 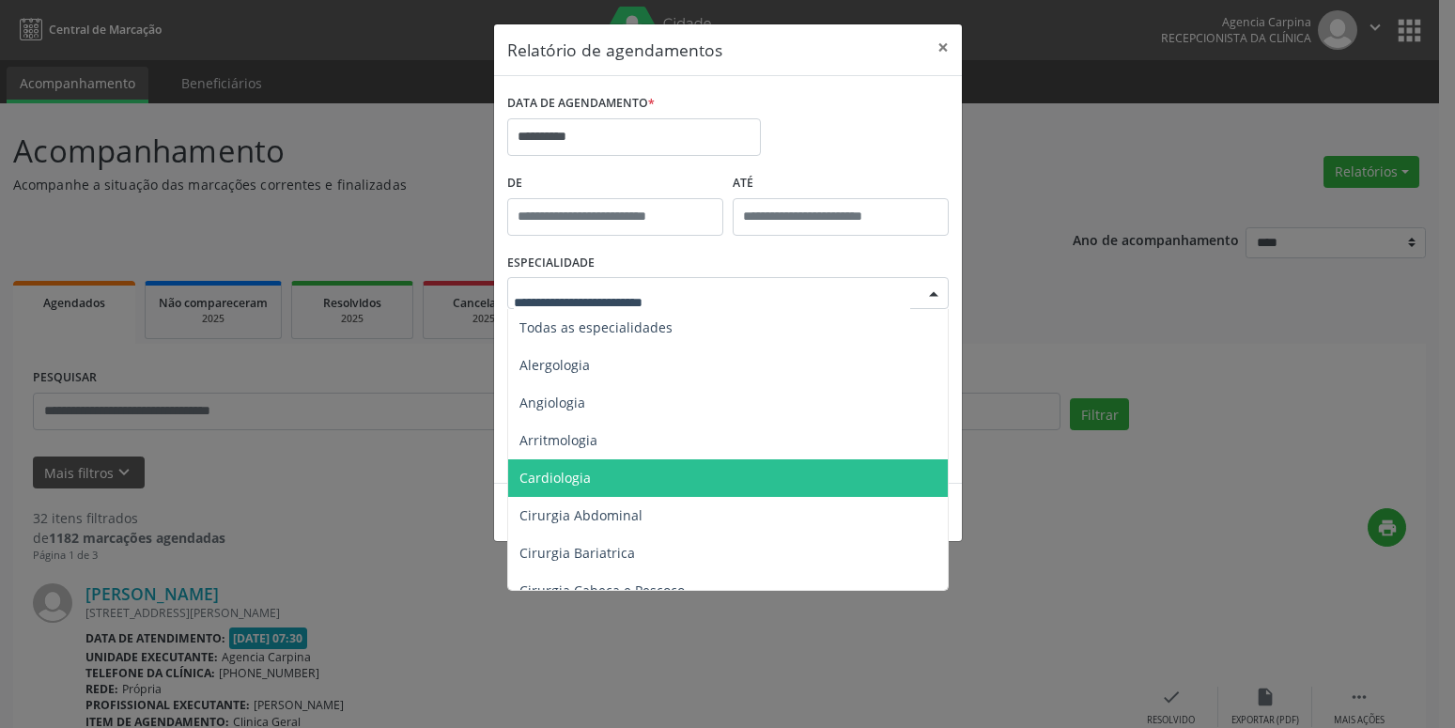 I want to click on span: Cirurgia Cabeça e Pescoço, so click(x=602, y=590).